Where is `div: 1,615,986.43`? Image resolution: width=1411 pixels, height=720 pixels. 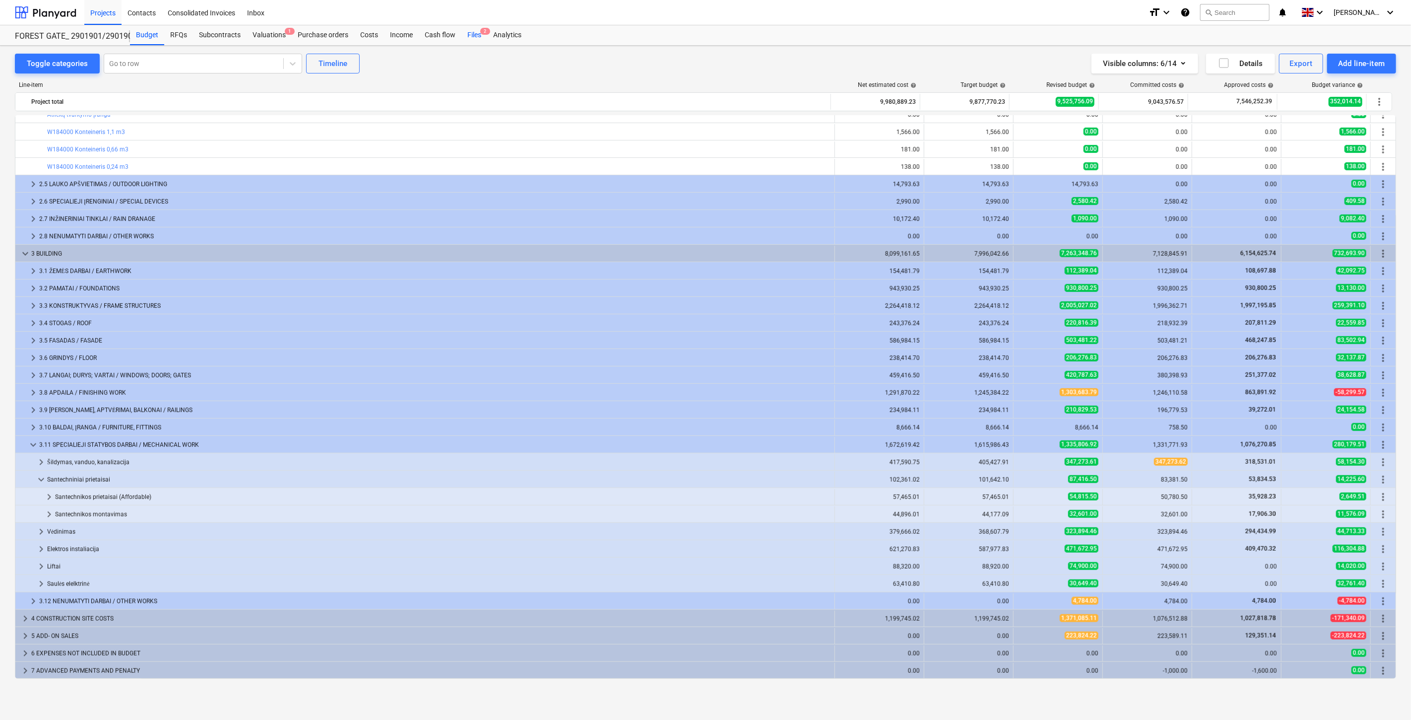 div: 1,615,986.43 is located at coordinates (969, 445).